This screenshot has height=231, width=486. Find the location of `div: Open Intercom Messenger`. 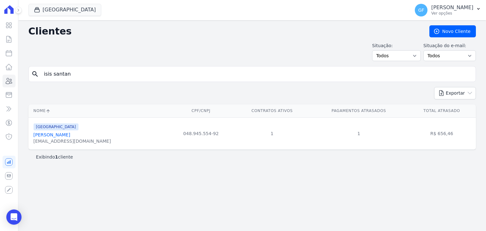

div: Open Intercom Messenger is located at coordinates (14, 217).